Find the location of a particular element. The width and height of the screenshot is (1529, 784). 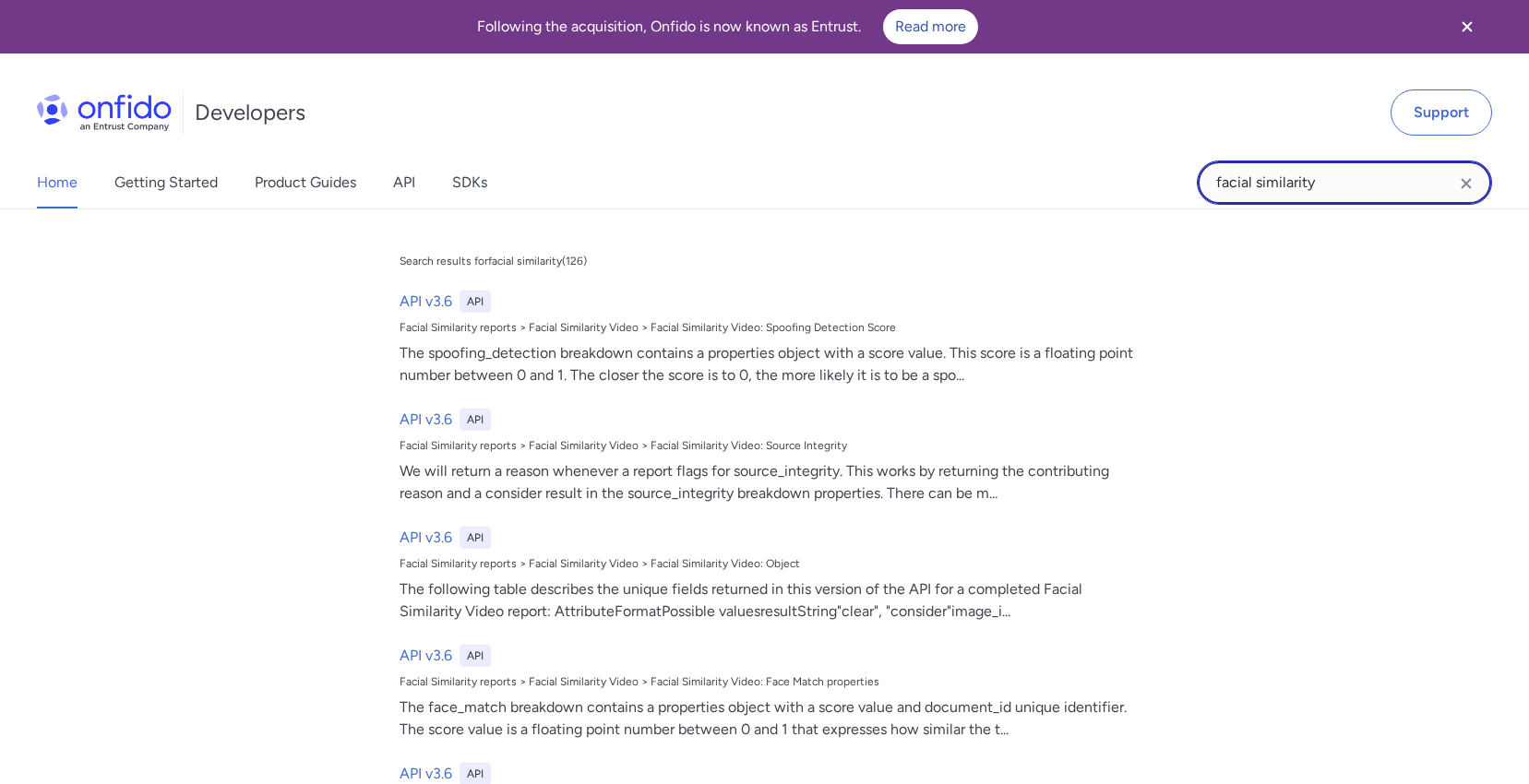

a: Product Guides is located at coordinates (305, 183).